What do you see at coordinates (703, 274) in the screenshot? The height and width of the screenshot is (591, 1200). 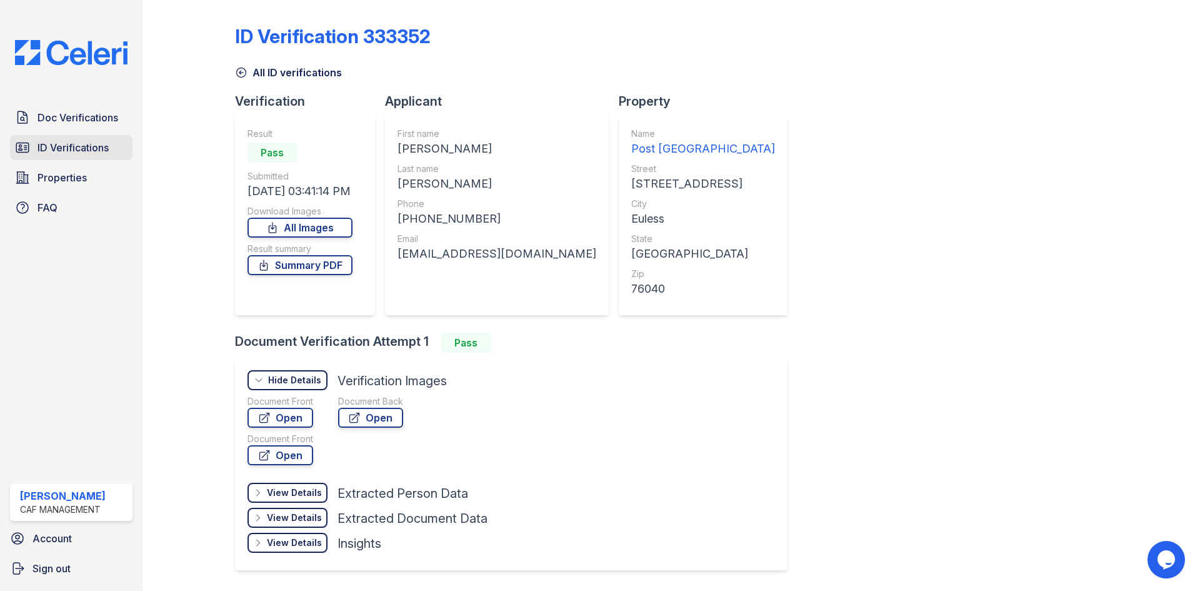 I see `div: Zip` at bounding box center [703, 274].